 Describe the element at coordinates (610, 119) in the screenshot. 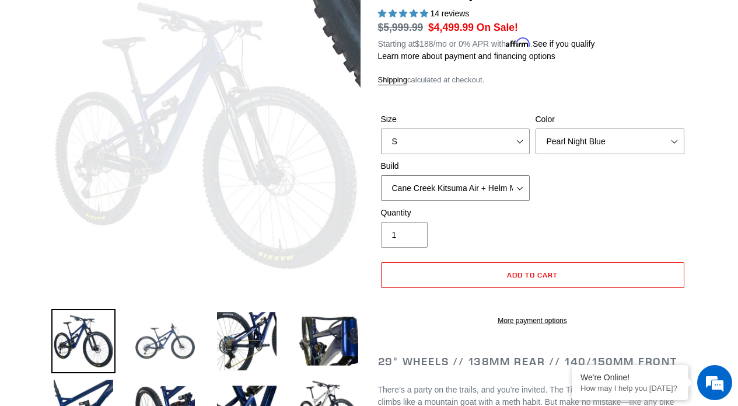

I see `label: Color` at that location.